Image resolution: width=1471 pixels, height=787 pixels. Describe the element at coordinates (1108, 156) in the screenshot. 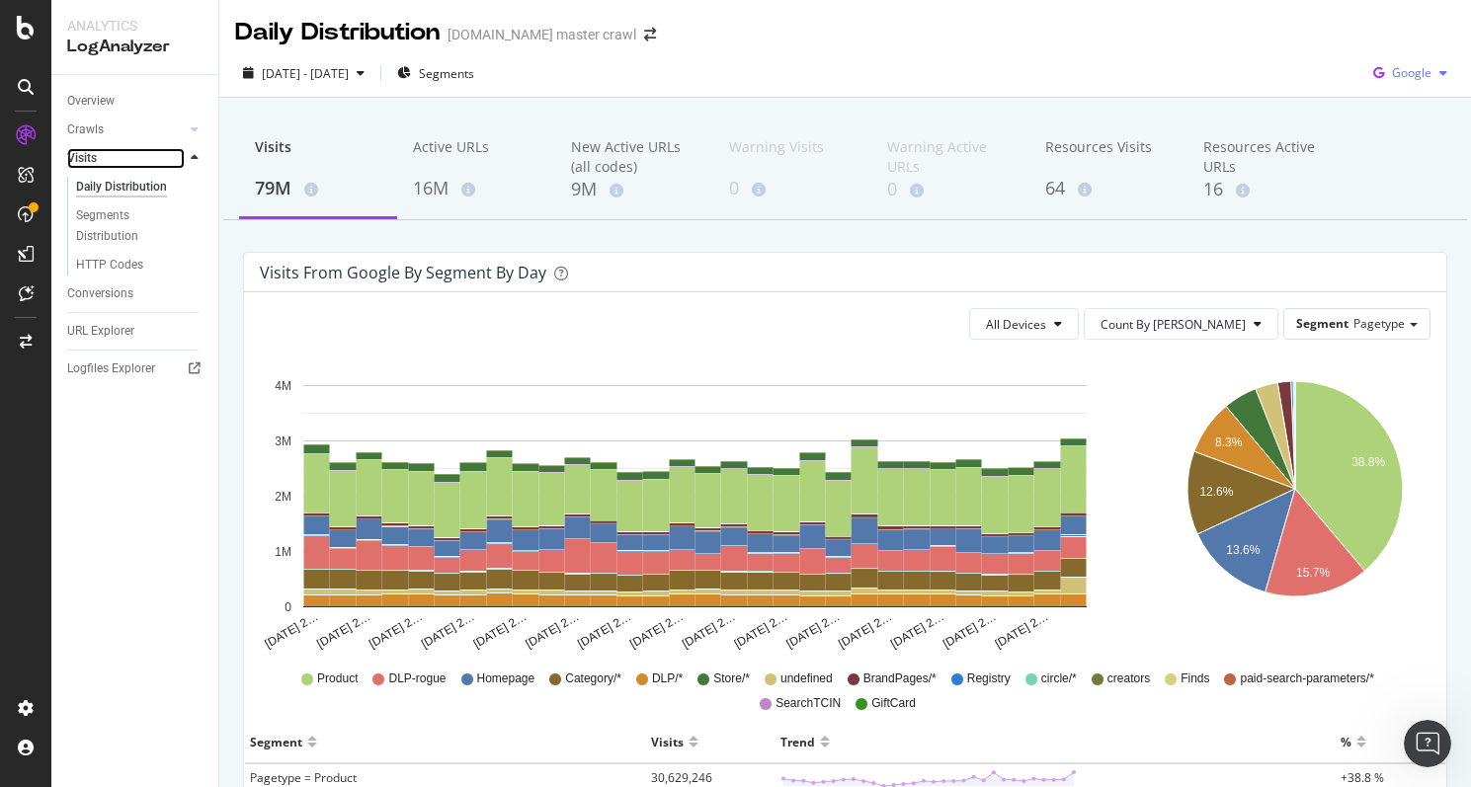

I see `div: Resources Visits` at that location.